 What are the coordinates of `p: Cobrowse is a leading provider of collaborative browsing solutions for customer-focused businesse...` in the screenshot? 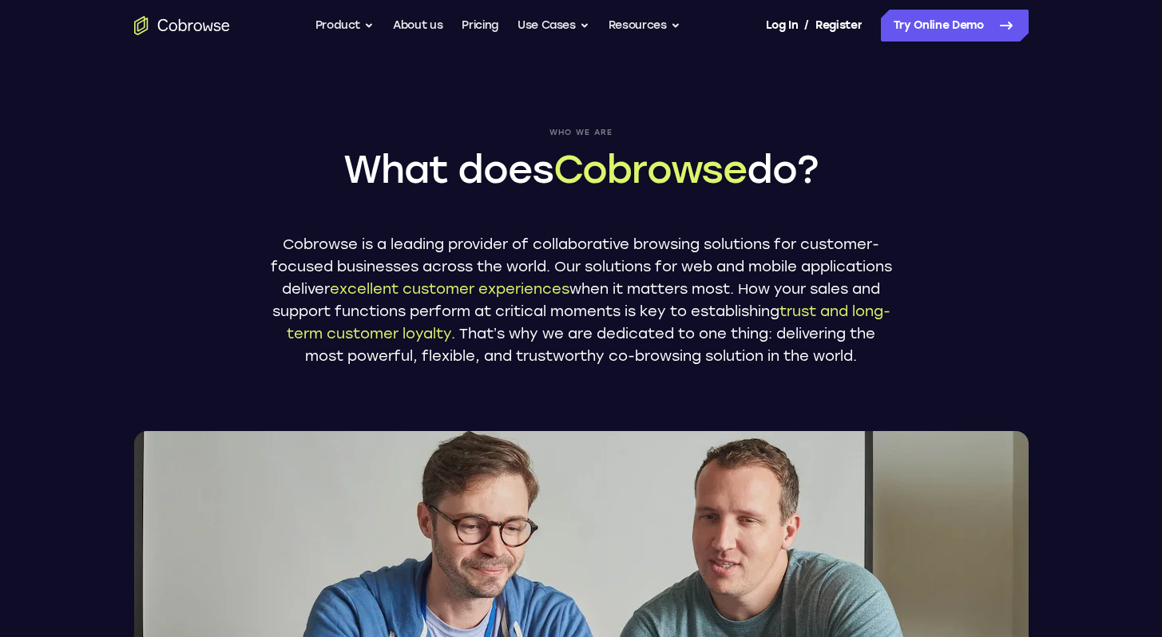 It's located at (581, 300).